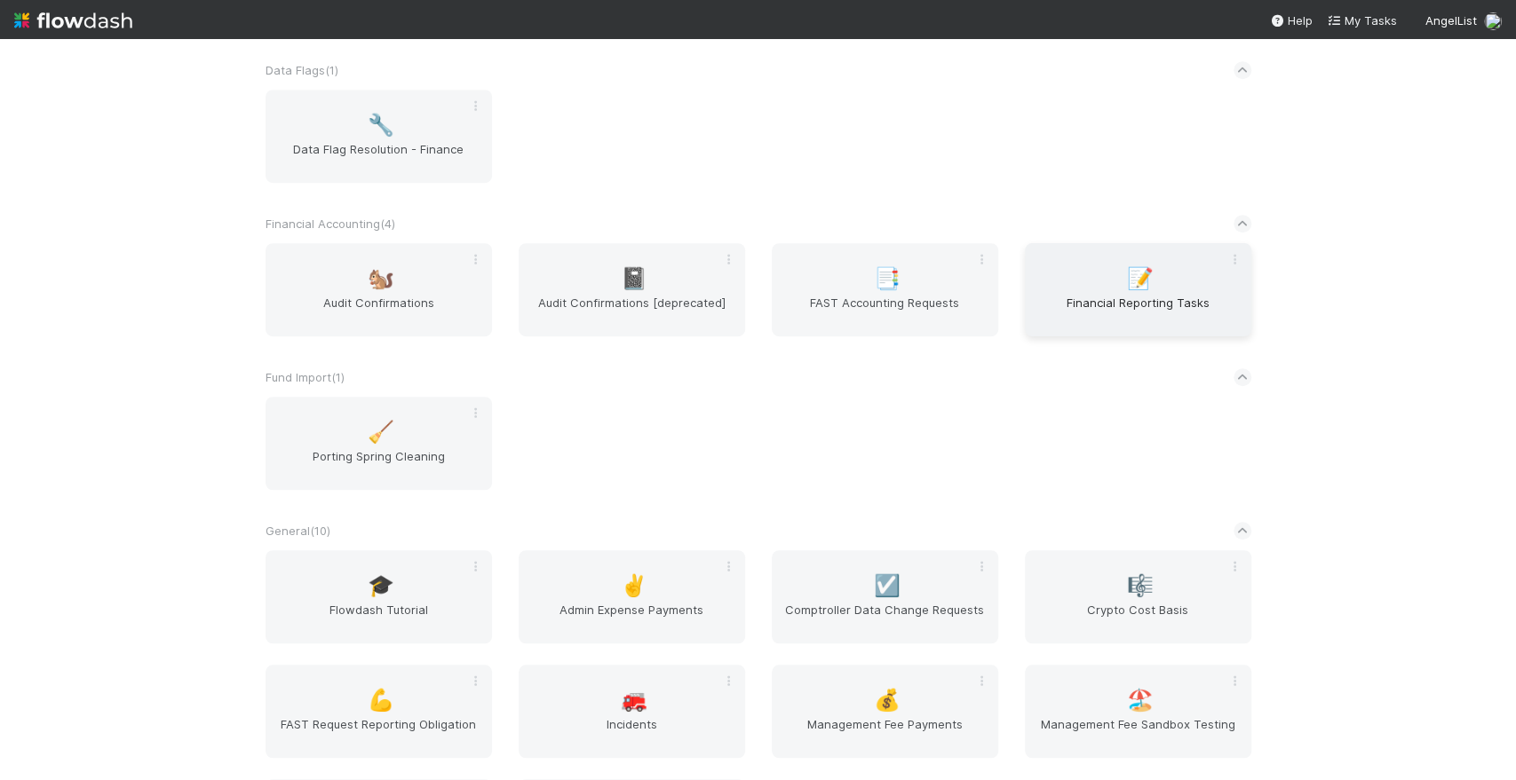  Describe the element at coordinates (378, 136) in the screenshot. I see `a: 🔧Data Flag Resolution - Finance` at that location.